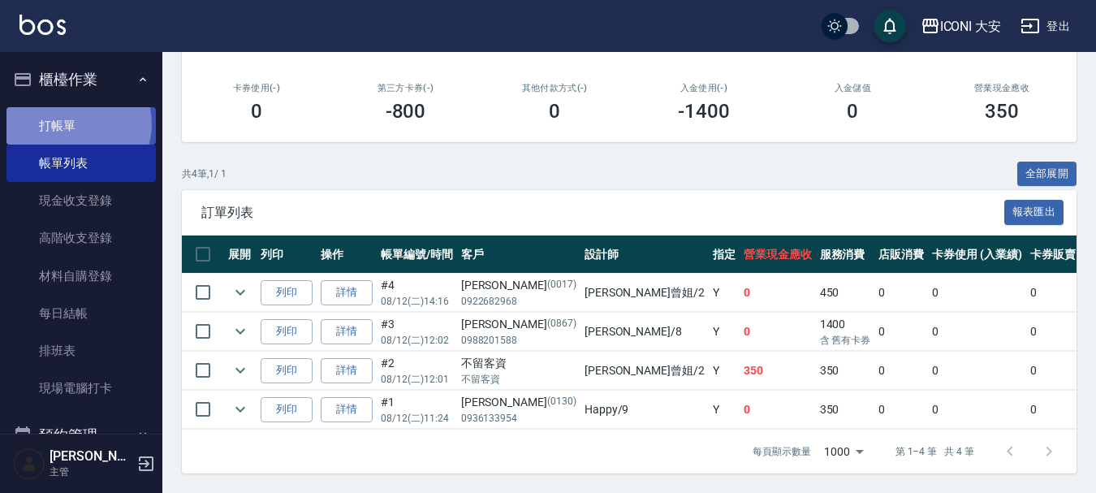  Describe the element at coordinates (645, 254) in the screenshot. I see `th: 設計師` at that location.